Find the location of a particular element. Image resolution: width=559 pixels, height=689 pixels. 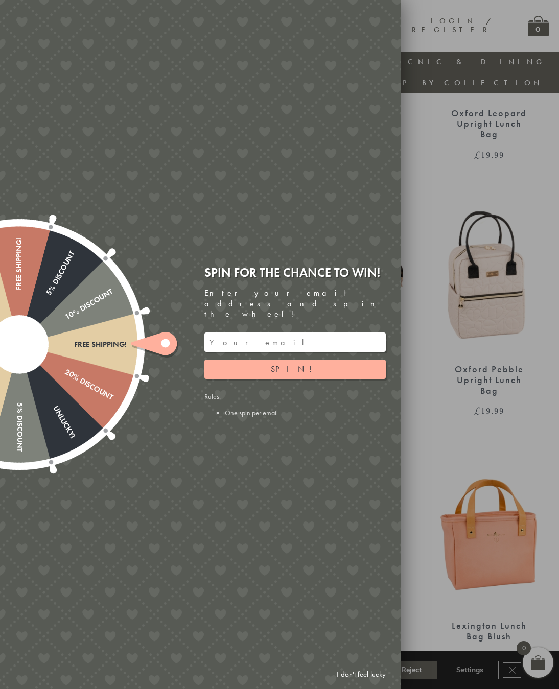

div: Rules: is located at coordinates (295, 405).